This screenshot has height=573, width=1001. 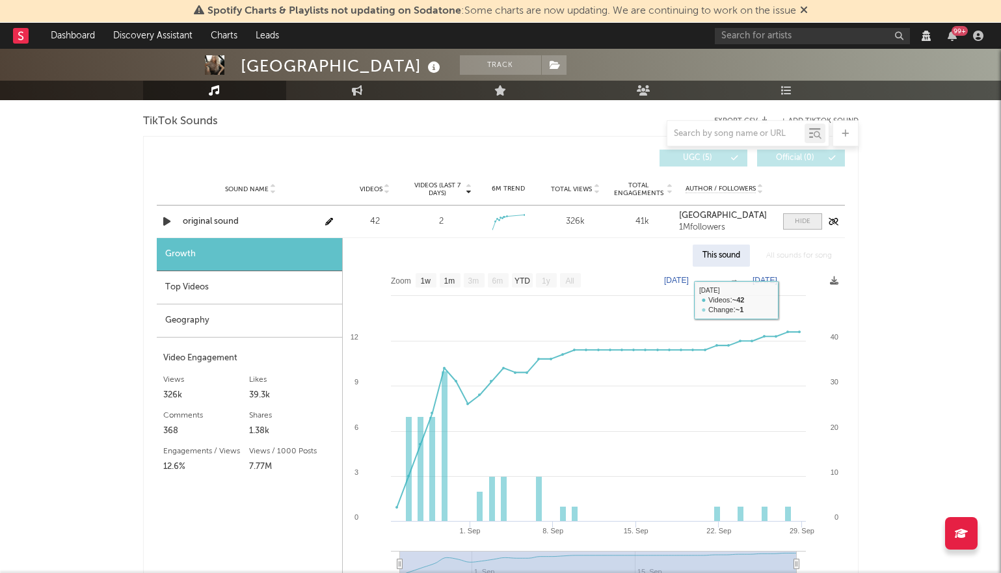 I want to click on div: Video Engagement, so click(x=249, y=358).